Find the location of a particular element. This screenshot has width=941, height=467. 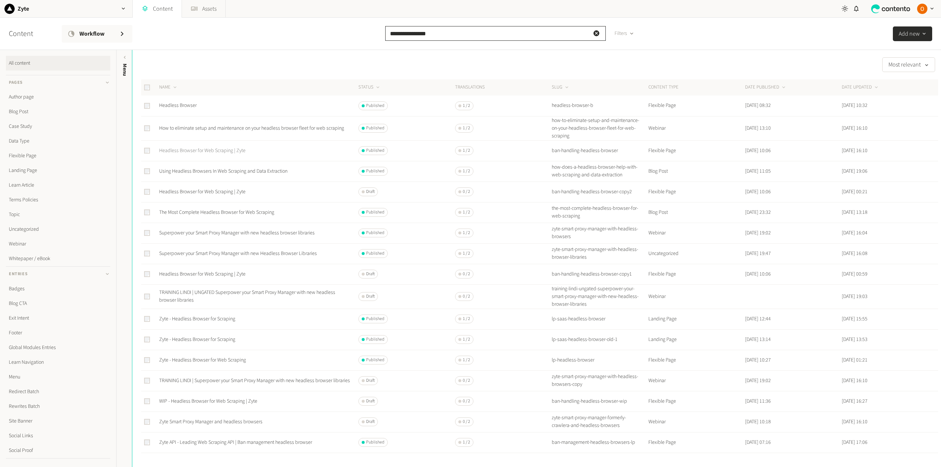

td: training-lindi-ungated-superpower-your-smart-proxy-manager-with-new-headless-browser-libraries is located at coordinates (600, 297).